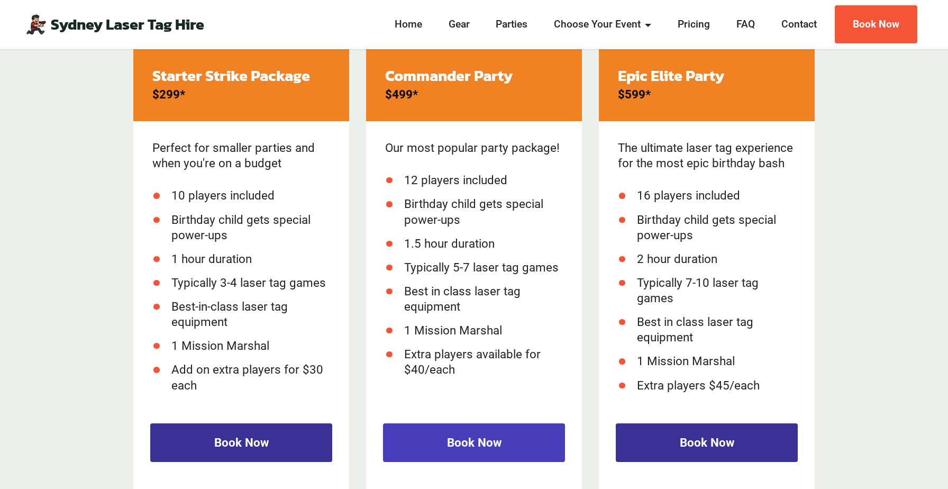  Describe the element at coordinates (512, 24) in the screenshot. I see `a: Parties` at that location.